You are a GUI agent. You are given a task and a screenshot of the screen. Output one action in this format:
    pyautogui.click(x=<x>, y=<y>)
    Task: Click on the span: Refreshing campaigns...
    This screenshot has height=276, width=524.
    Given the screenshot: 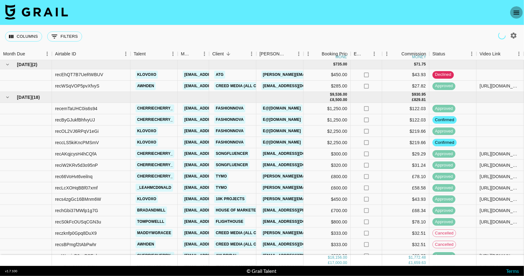 What is the action you would take?
    pyautogui.click(x=502, y=35)
    